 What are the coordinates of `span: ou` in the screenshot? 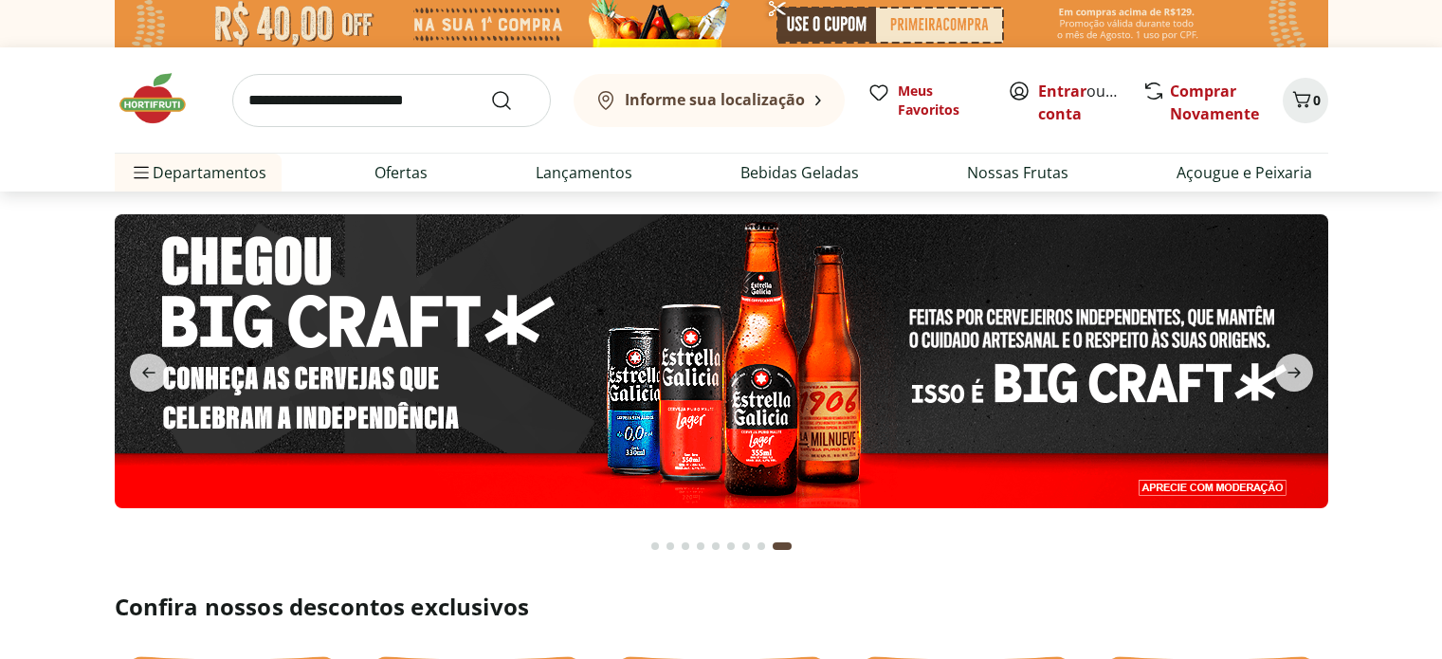 It's located at (1080, 102).